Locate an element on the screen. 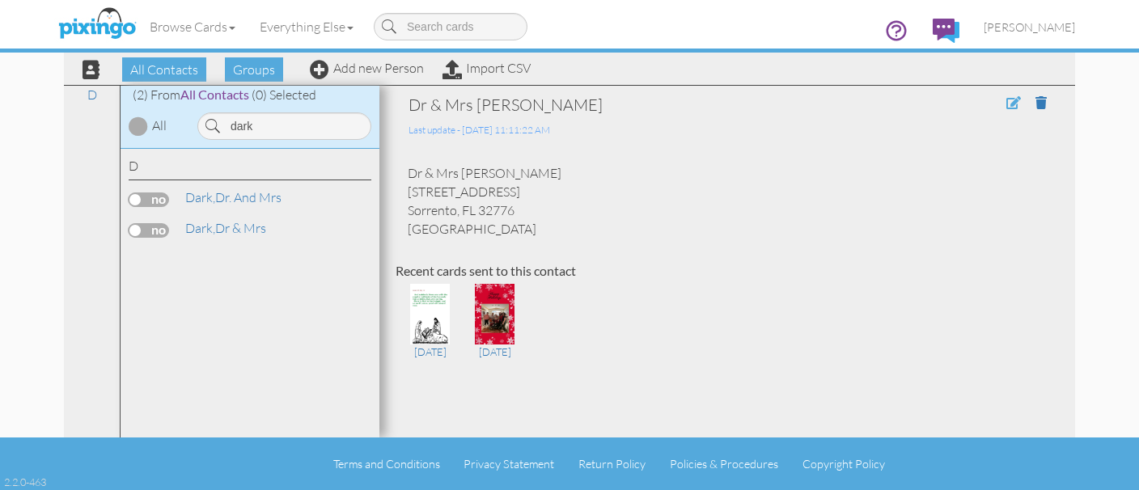  strong: Email is located at coordinates (755, 443).